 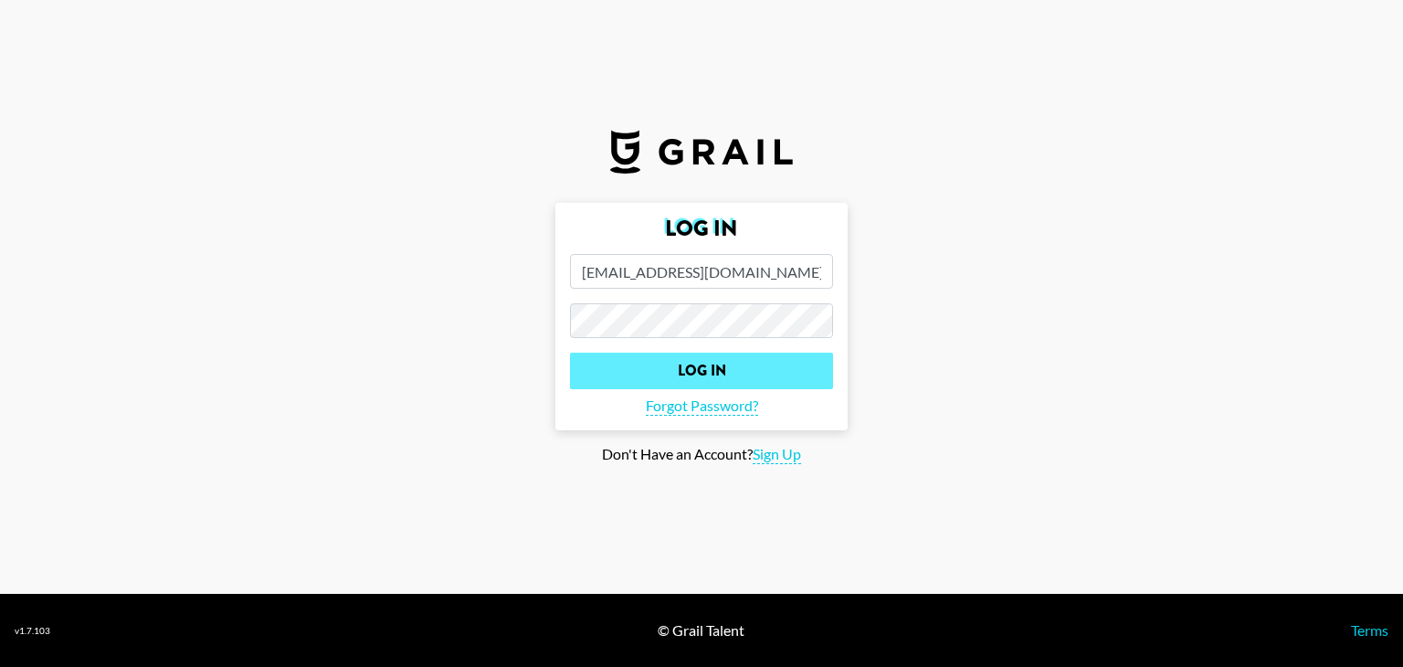 What do you see at coordinates (702, 454) in the screenshot?
I see `div: Don't Have an Account?` at bounding box center [702, 454].